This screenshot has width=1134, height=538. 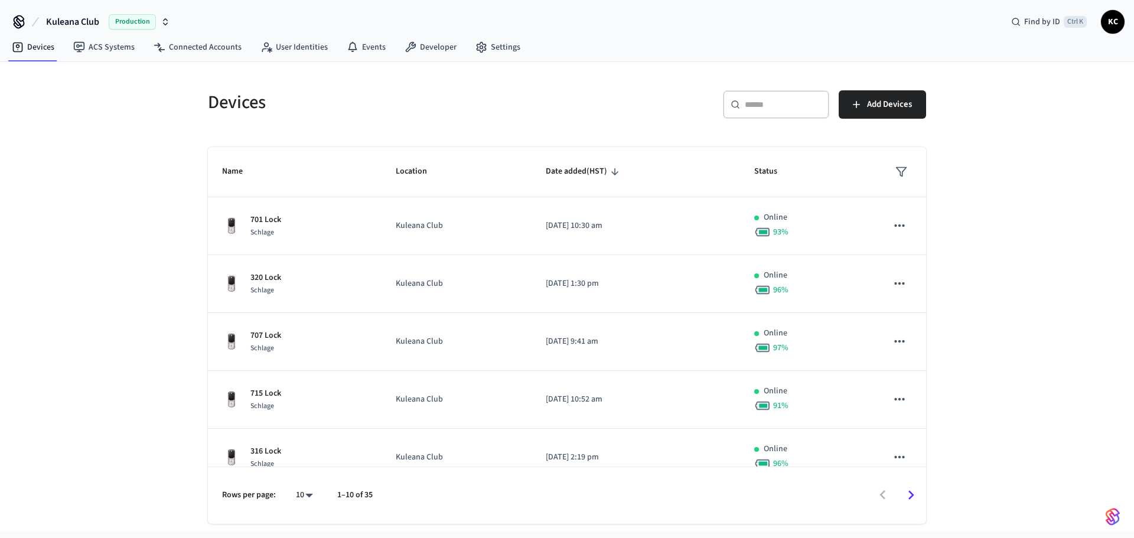 I want to click on button: Go to next page, so click(x=911, y=495).